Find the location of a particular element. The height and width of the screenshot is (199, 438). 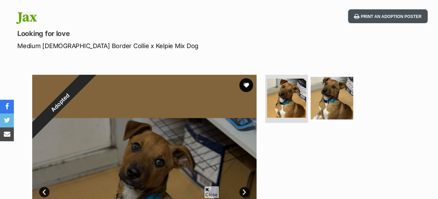

p: Looking for love is located at coordinates (142, 34).